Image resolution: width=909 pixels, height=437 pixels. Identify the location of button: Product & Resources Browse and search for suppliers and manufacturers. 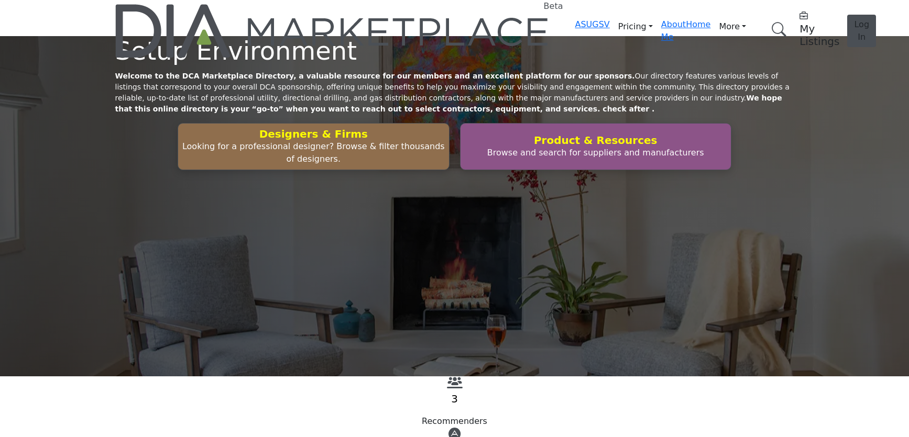
(596, 147).